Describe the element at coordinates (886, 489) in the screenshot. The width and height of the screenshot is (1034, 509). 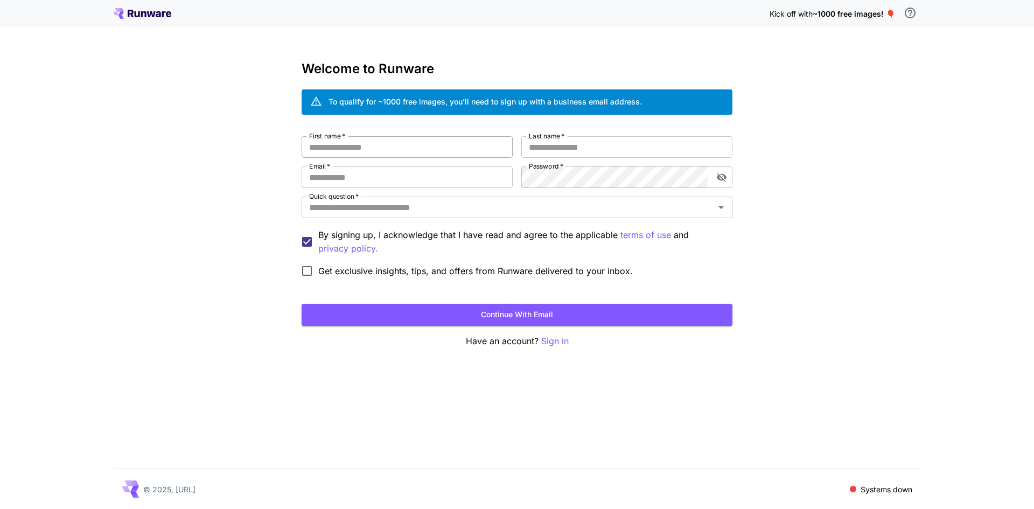
I see `p: Systems down` at that location.